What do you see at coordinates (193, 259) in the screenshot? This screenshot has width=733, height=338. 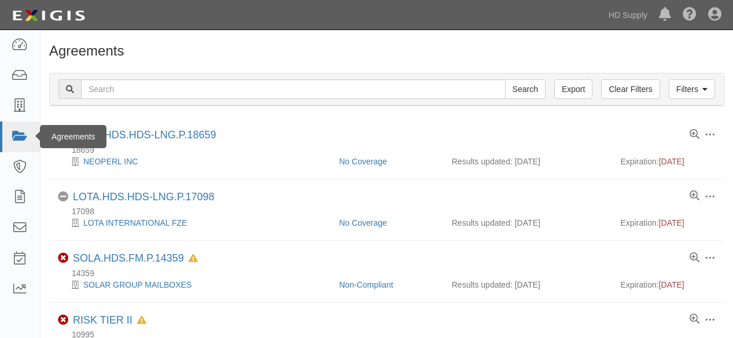 I see `i: In Default since 04/22/2024` at bounding box center [193, 259].